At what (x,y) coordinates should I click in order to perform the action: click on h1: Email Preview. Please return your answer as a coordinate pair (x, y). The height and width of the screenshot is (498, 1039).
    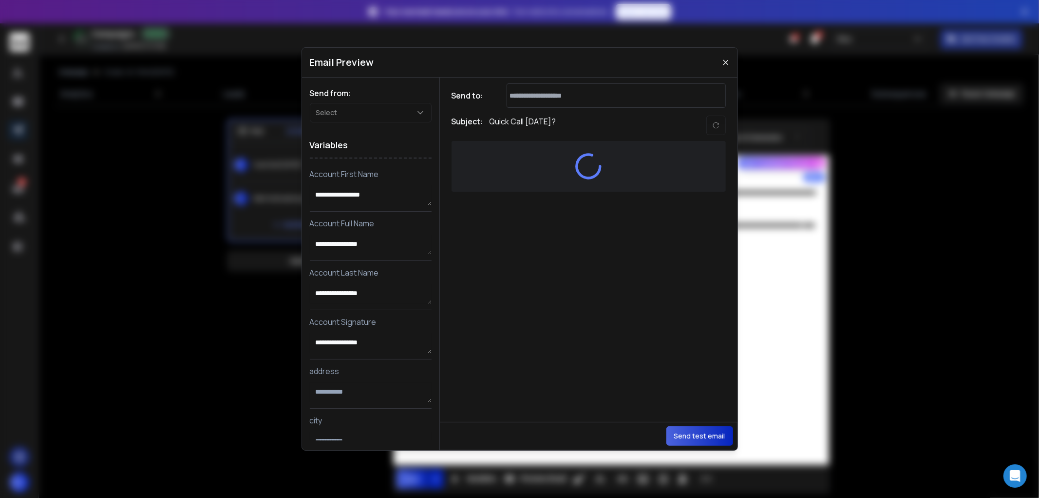
    Looking at the image, I should click on (342, 62).